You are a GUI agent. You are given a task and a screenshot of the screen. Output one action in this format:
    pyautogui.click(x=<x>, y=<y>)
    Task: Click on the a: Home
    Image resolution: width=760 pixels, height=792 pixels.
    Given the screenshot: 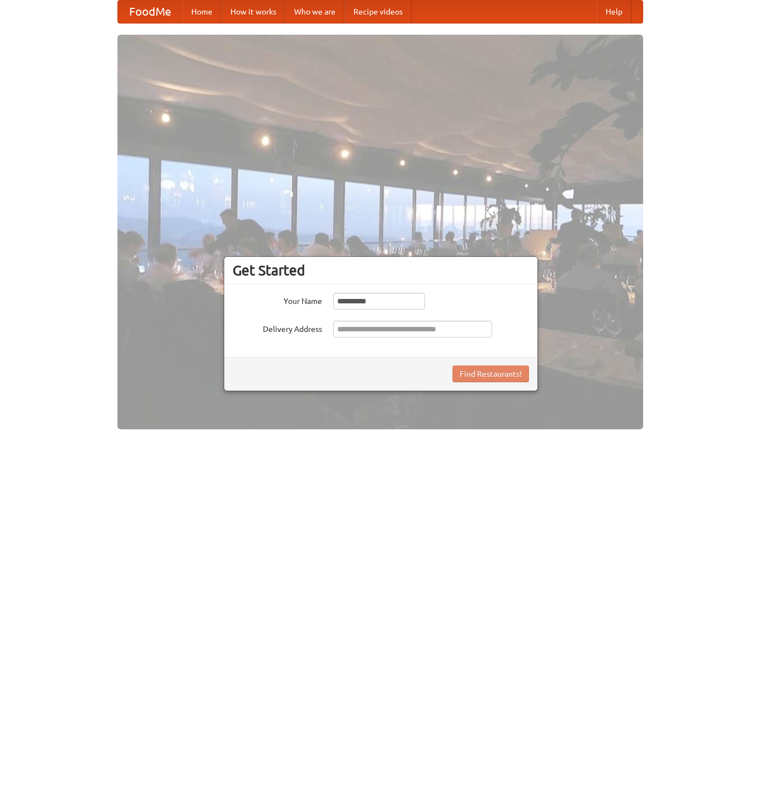 What is the action you would take?
    pyautogui.click(x=202, y=12)
    